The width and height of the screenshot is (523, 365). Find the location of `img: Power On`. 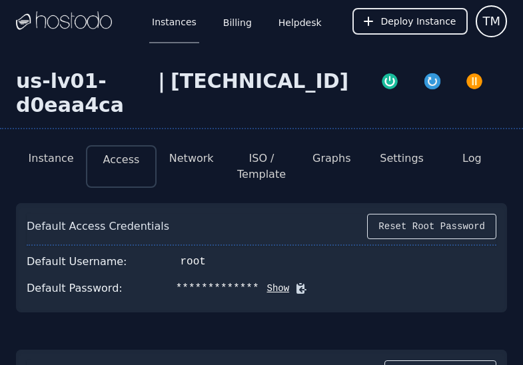

img: Power On is located at coordinates (390, 81).